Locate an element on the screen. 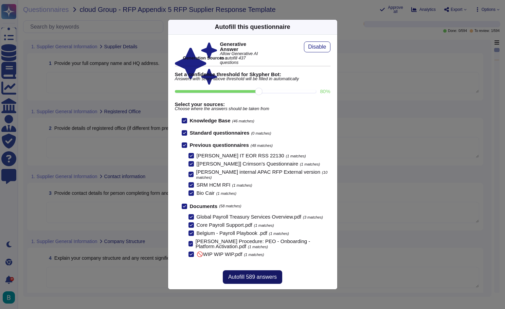 The width and height of the screenshot is (505, 309). b: Generative Answer is located at coordinates (241, 47).